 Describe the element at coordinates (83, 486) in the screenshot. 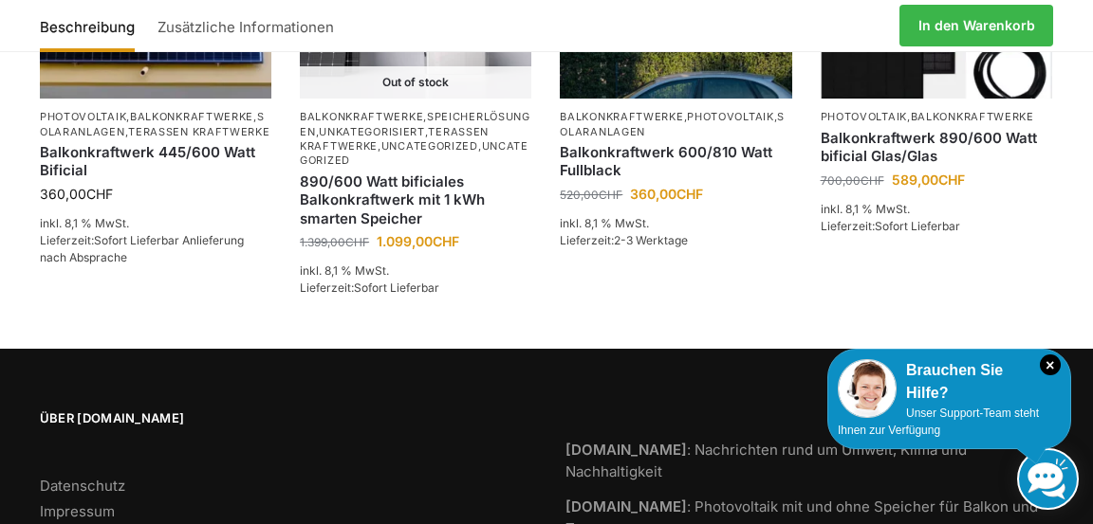

I see `a: Datenschutz` at that location.